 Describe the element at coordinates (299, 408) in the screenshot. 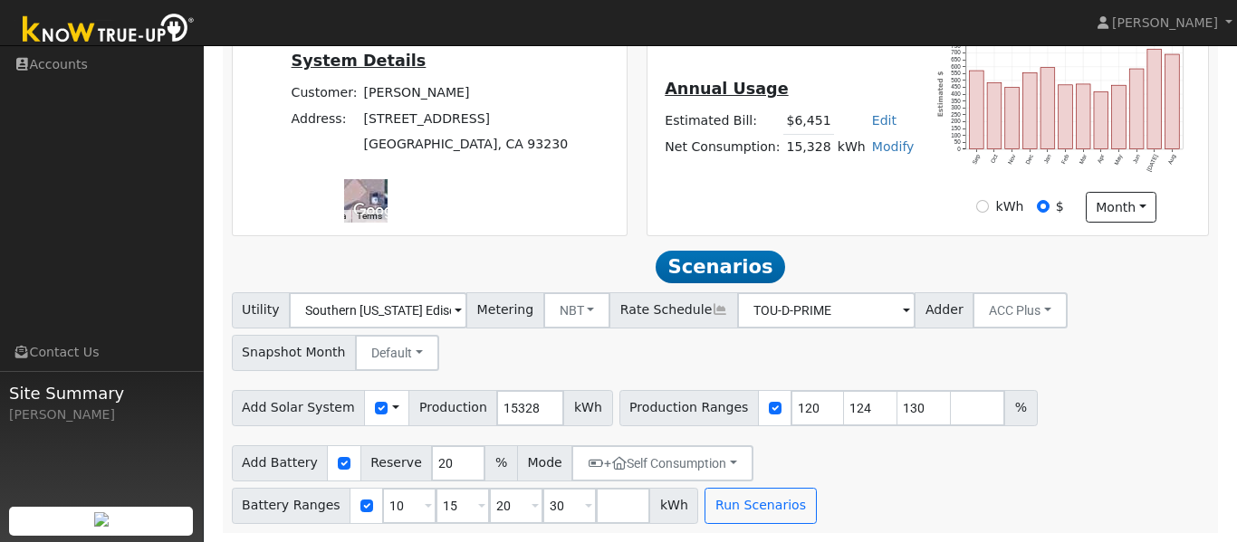

I see `span: Add Solar System` at that location.